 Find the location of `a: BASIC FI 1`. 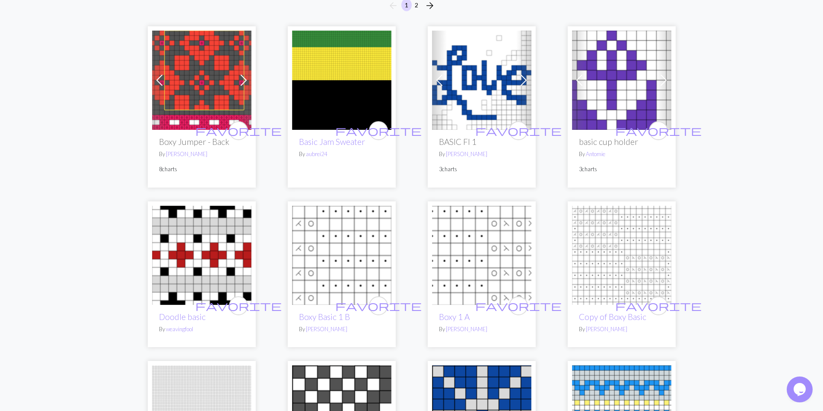

a: BASIC FI 1 is located at coordinates (481, 79).